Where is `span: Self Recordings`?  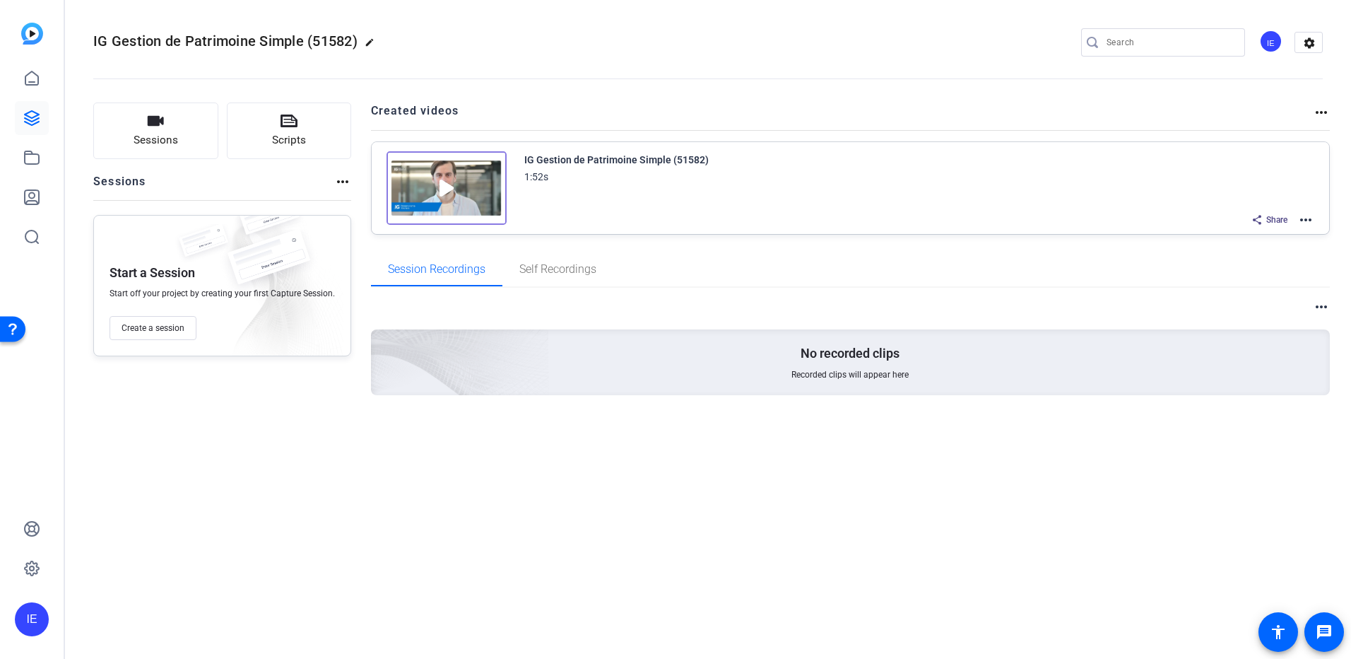
span: Self Recordings is located at coordinates (558, 269).